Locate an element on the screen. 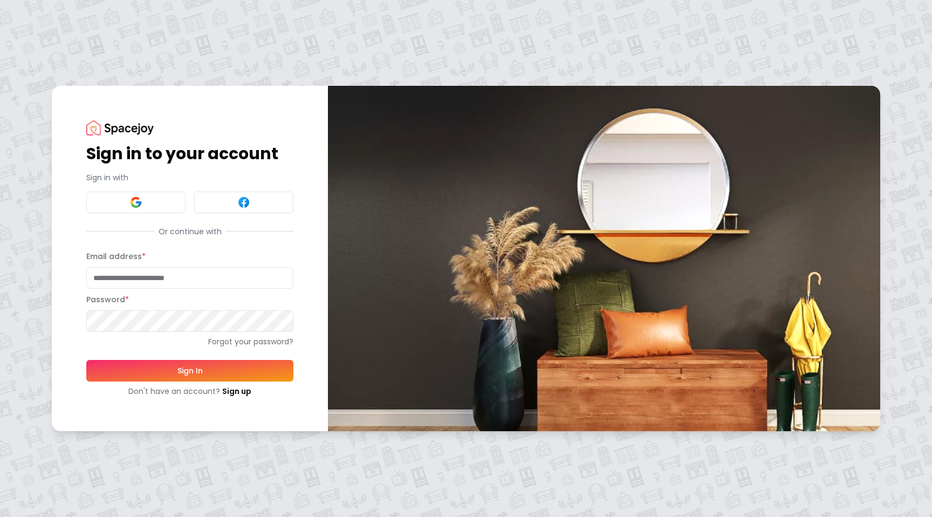 The height and width of the screenshot is (517, 932). img: banner is located at coordinates (604, 258).